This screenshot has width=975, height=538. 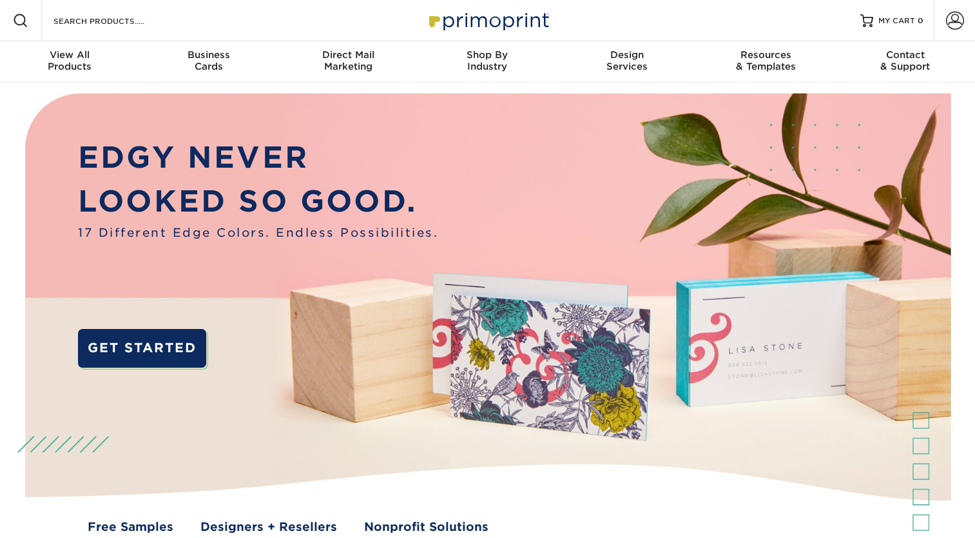 I want to click on span: 17 Different Edge Colors. Endless Possibilities., so click(x=258, y=232).